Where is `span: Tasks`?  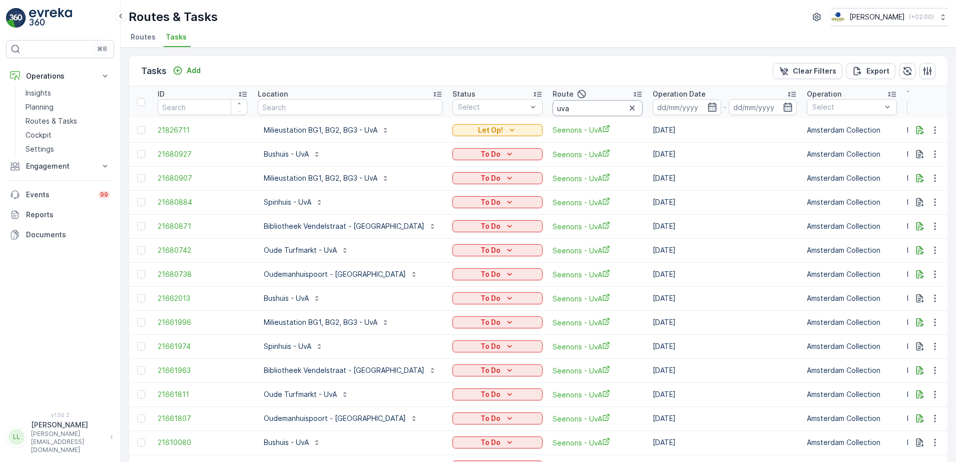 span: Tasks is located at coordinates (176, 37).